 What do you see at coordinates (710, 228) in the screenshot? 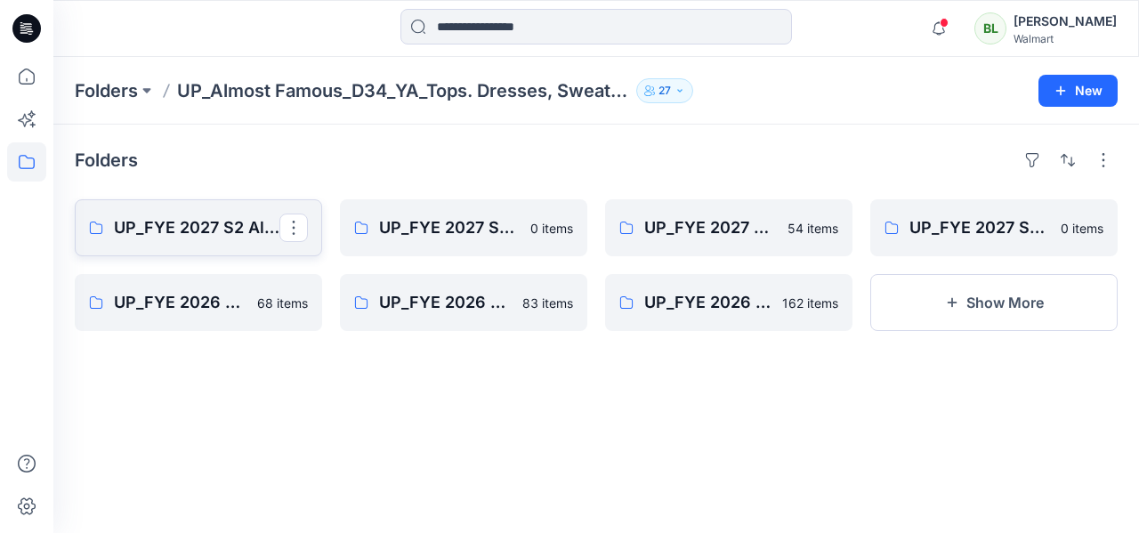
I see `p: UP_FYE 2027 S1 Almost Famous YA Tops, Dresses, Sweaters, Sets` at bounding box center [710, 228].